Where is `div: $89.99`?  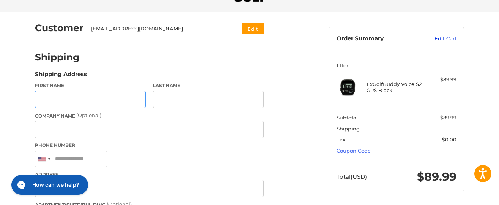 div: $89.99 is located at coordinates (442, 80).